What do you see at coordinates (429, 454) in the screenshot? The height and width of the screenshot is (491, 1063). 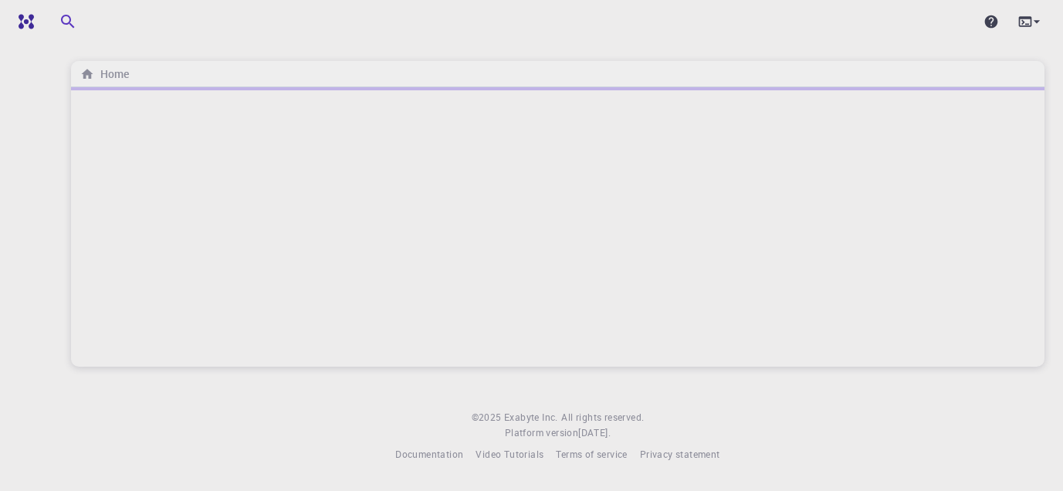 I see `span: Documentation` at bounding box center [429, 454].